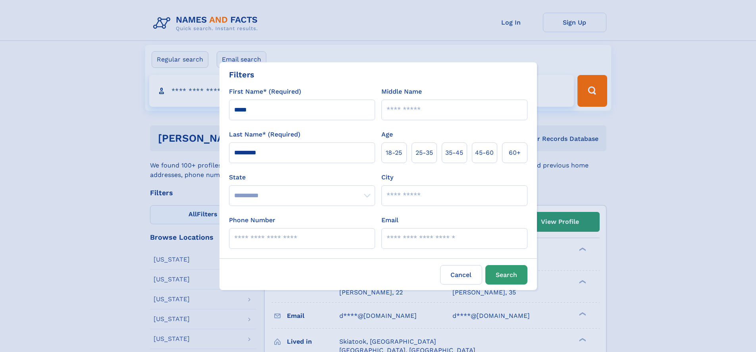  Describe the element at coordinates (507, 275) in the screenshot. I see `button: Search` at that location.